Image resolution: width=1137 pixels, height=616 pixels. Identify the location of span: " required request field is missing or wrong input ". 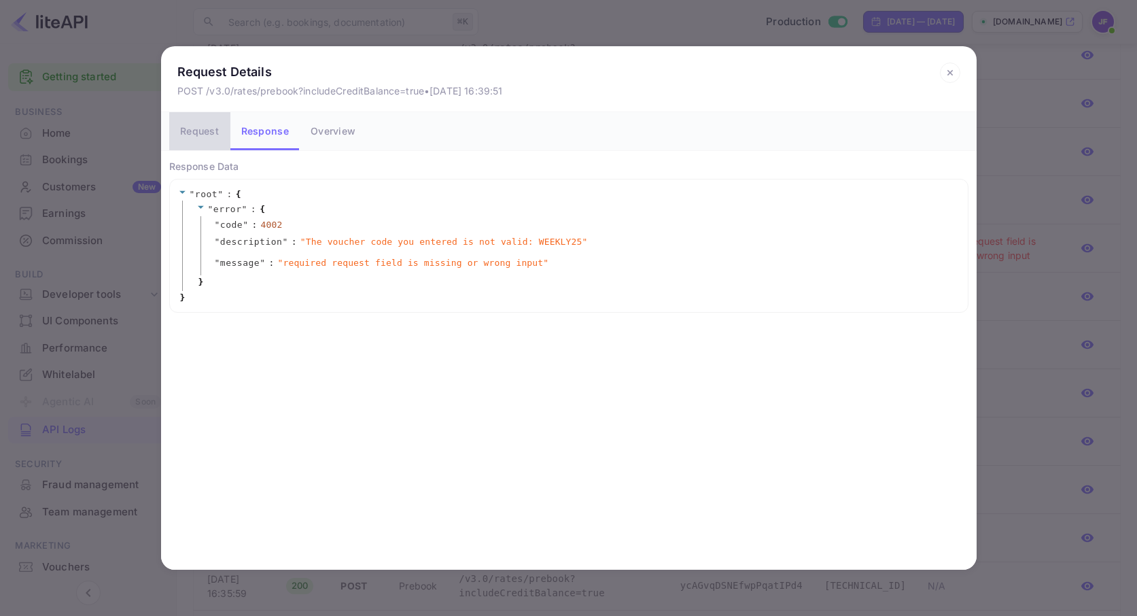
(412, 263).